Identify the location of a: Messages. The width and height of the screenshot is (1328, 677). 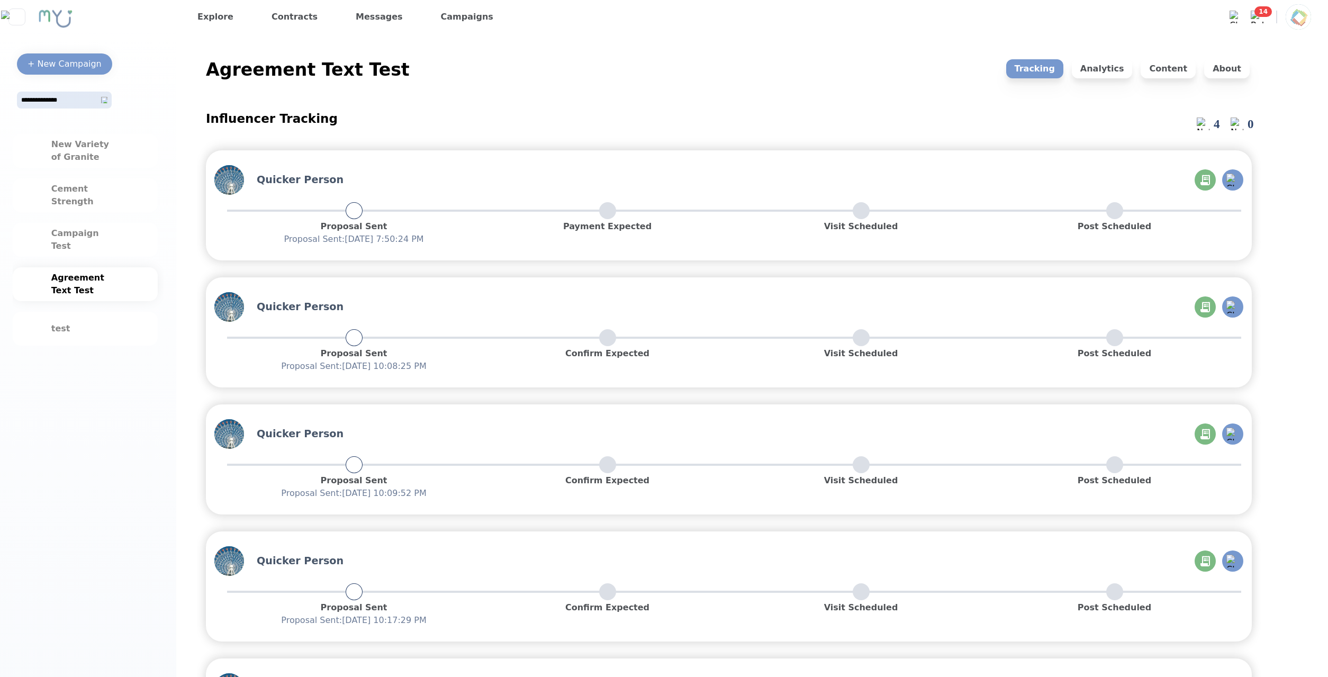
(379, 17).